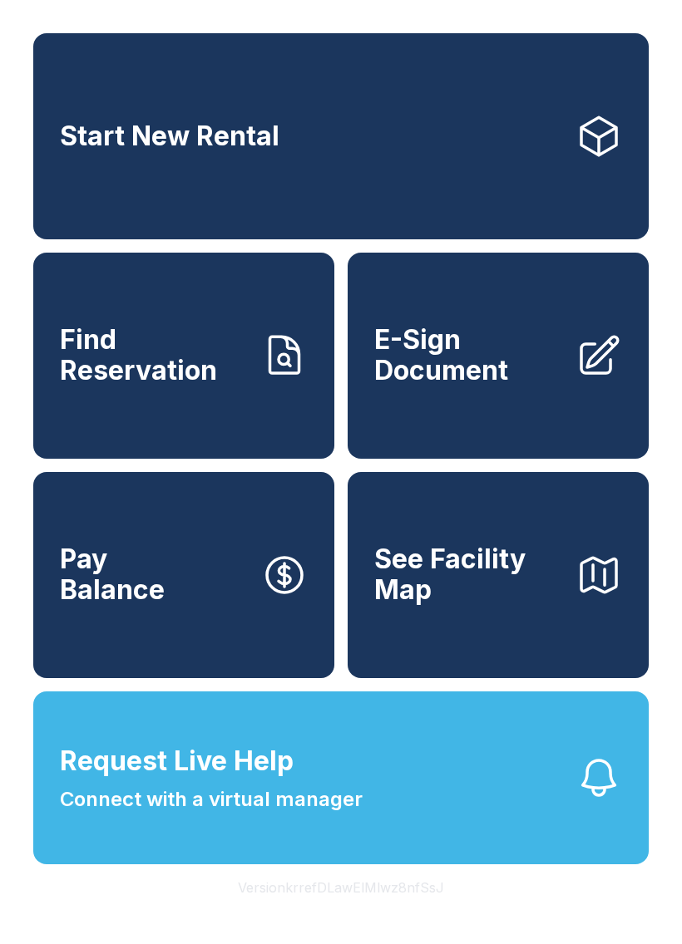 Image resolution: width=682 pixels, height=944 pixels. Describe the element at coordinates (176, 761) in the screenshot. I see `span: Request Live Help` at that location.